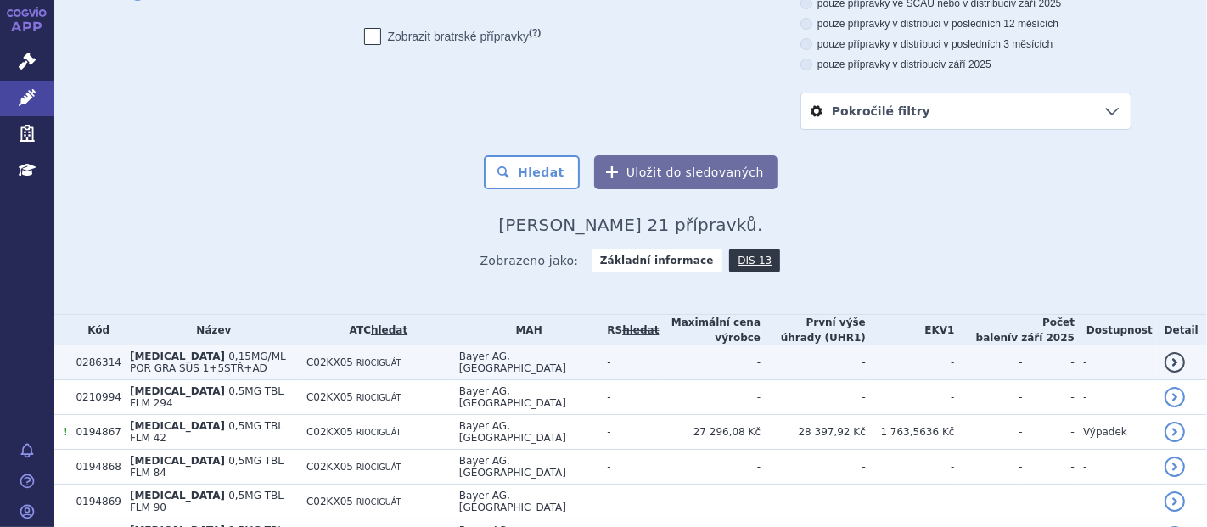 The width and height of the screenshot is (1207, 527). I want to click on span: 0,5MG TBL FLM 294, so click(206, 397).